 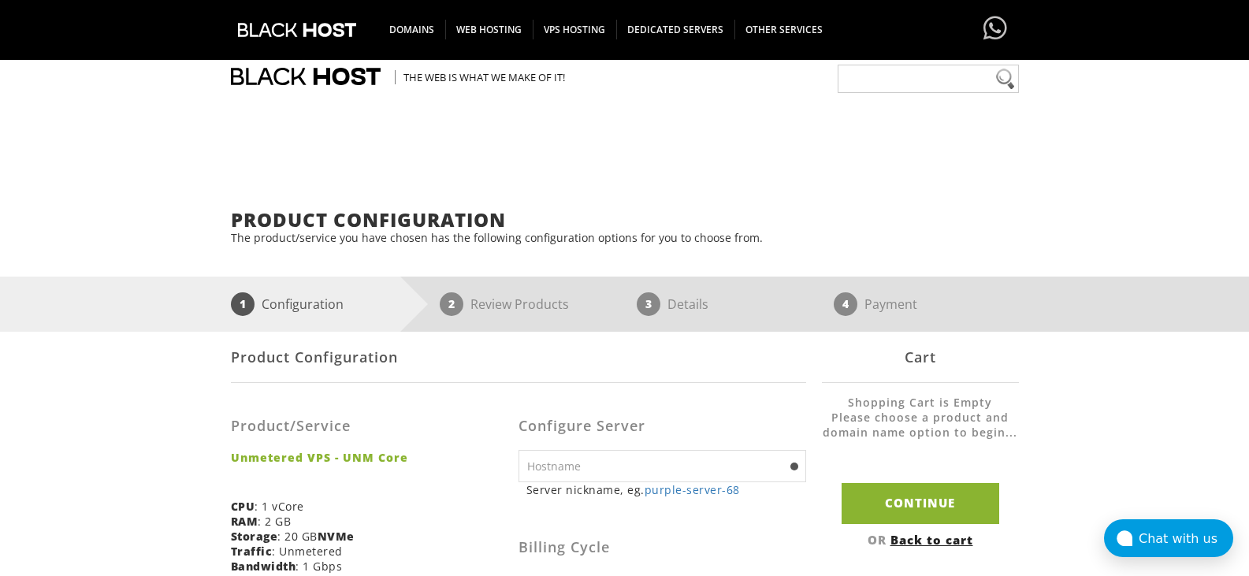 What do you see at coordinates (784, 29) in the screenshot?
I see `span: OTHER SERVICES` at bounding box center [784, 29].